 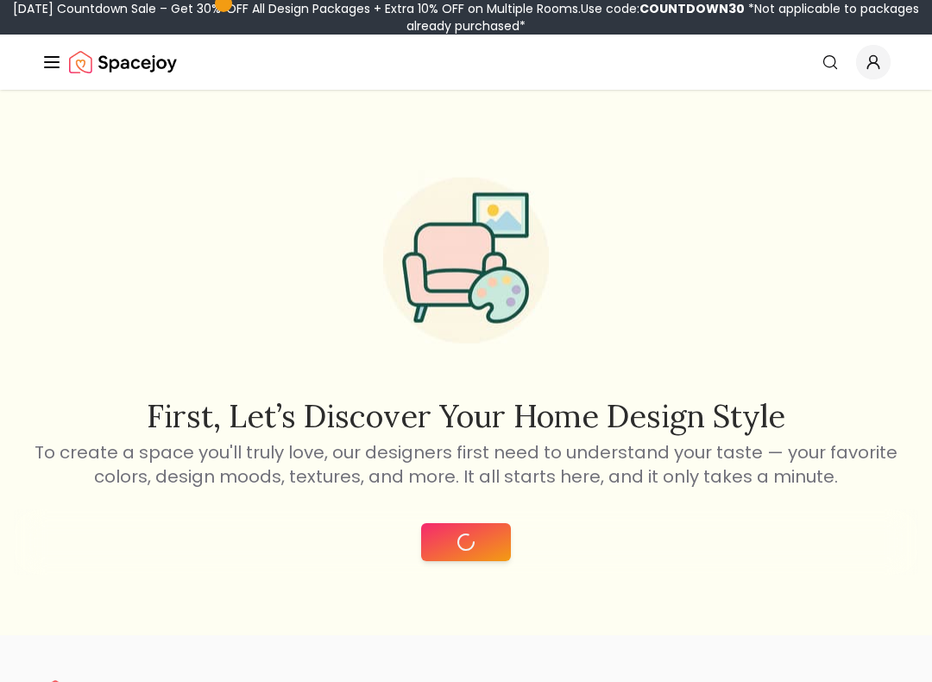 I want to click on img: Spacejoy Logo, so click(x=123, y=62).